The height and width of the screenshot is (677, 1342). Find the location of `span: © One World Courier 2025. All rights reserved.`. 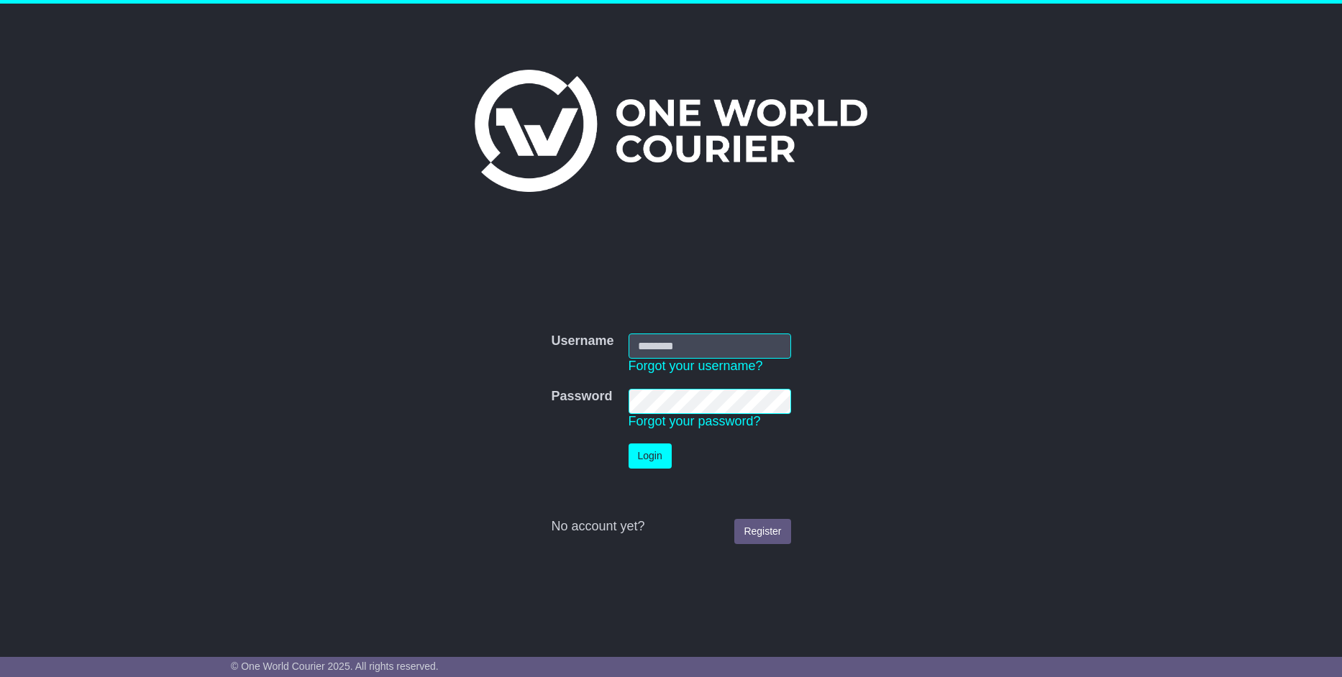

span: © One World Courier 2025. All rights reserved. is located at coordinates (334, 667).